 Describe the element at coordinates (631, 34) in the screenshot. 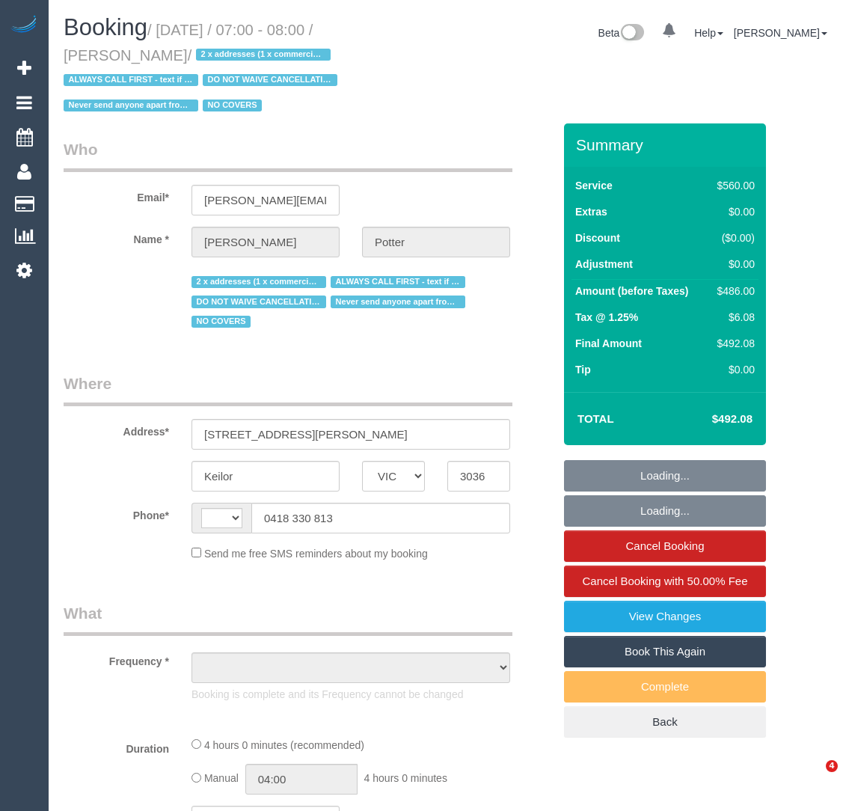

I see `img: New interface` at that location.